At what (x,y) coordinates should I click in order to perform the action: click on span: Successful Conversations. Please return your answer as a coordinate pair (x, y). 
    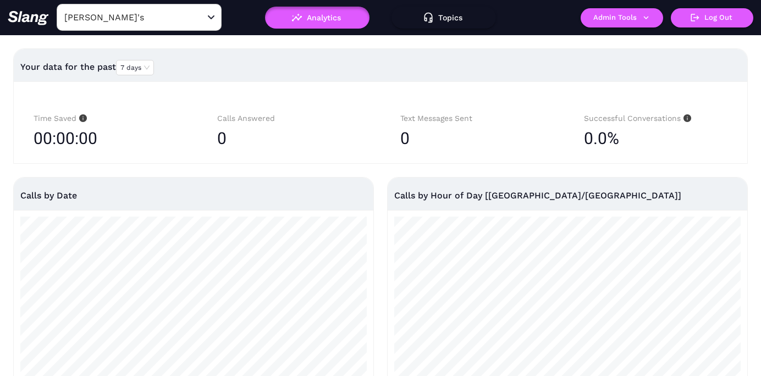
    Looking at the image, I should click on (637, 118).